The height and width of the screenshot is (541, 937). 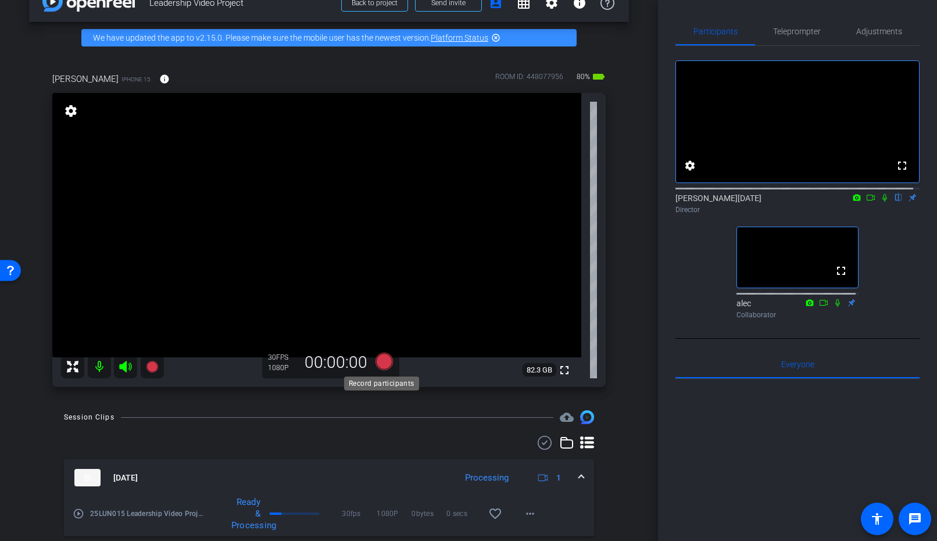 I want to click on span: Everyone, so click(x=797, y=364).